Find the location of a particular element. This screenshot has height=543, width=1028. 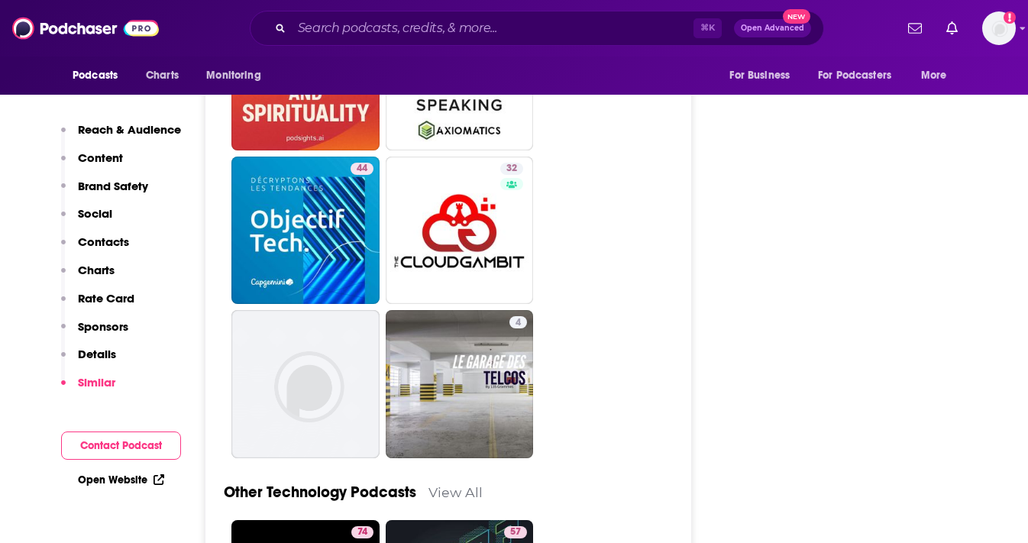

a: Charts is located at coordinates (162, 76).